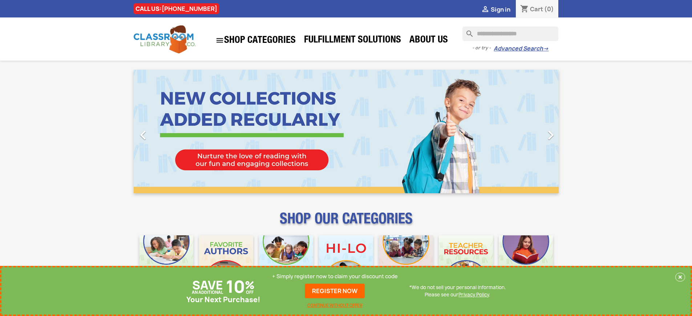  I want to click on a: About Us, so click(429, 41).